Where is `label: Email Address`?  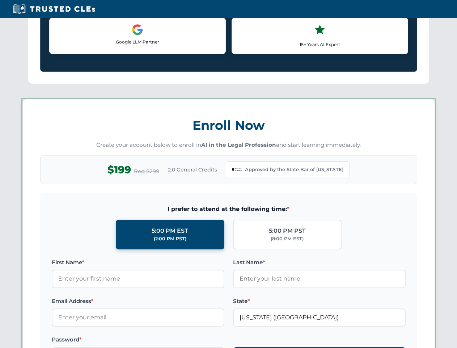
label: Email Address is located at coordinates (138, 301).